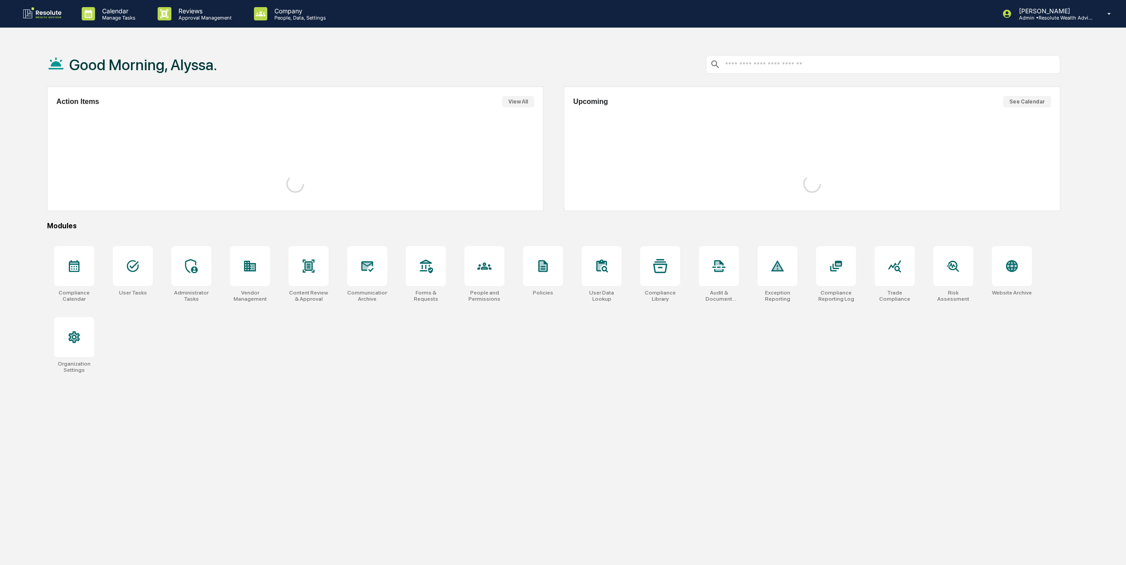  I want to click on div: Communications Archive, so click(367, 296).